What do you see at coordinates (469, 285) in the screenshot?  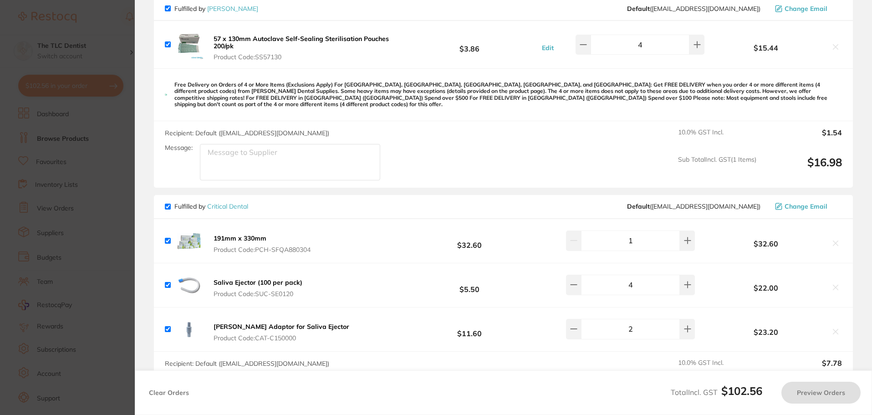 I see `b: $5.50` at bounding box center [469, 285].